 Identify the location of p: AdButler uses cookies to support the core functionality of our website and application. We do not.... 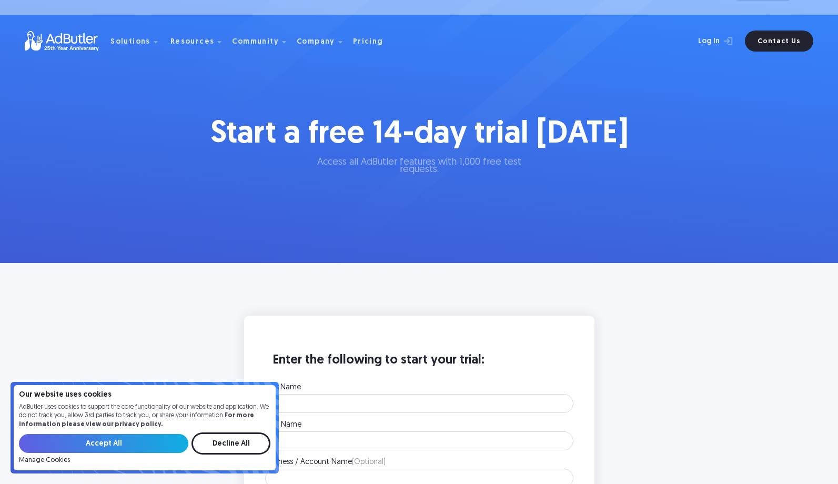
(145, 416).